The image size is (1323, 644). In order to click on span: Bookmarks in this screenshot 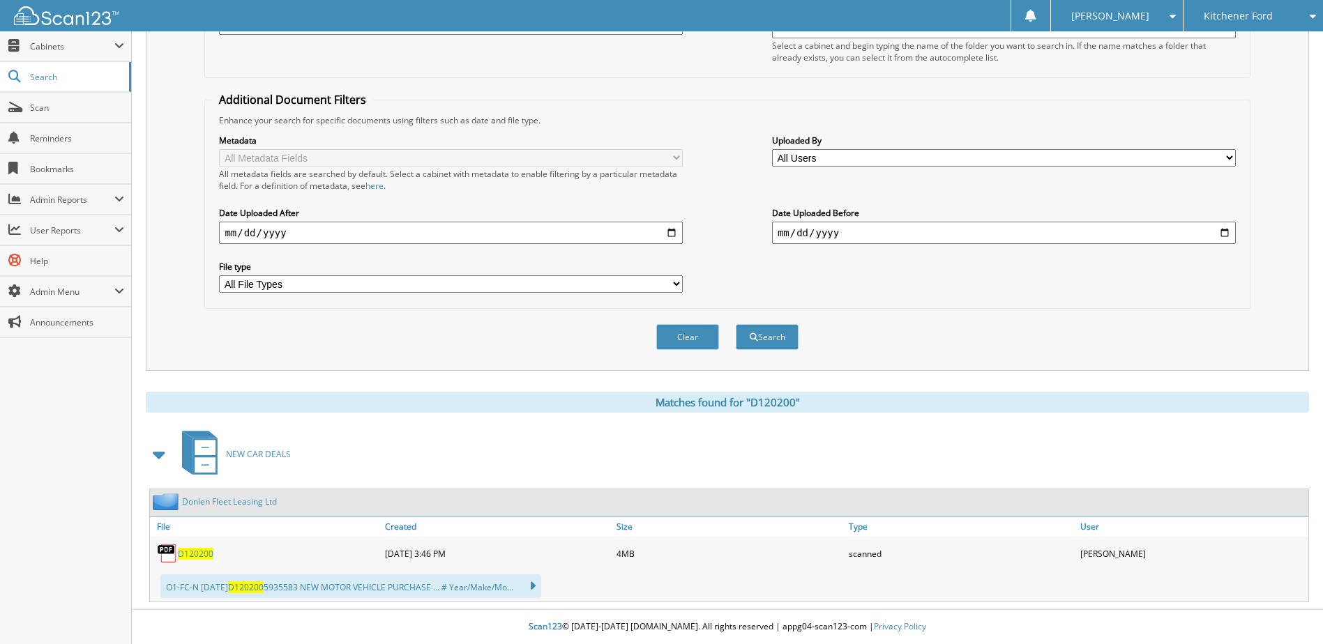, I will do `click(77, 169)`.